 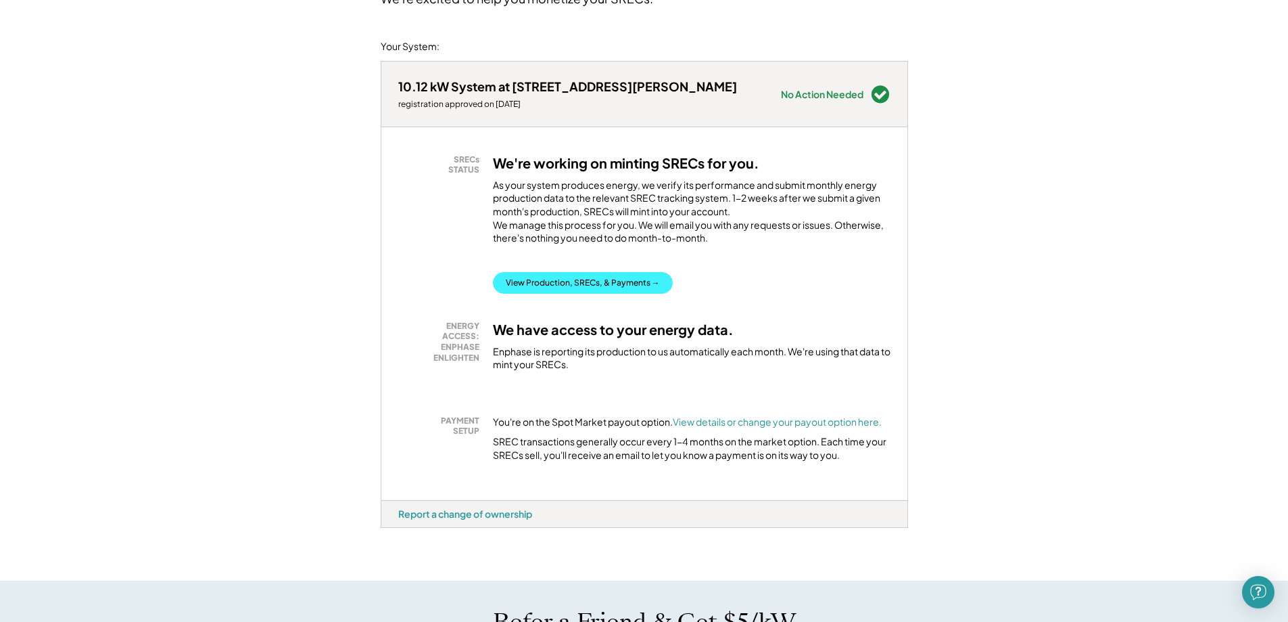 I want to click on div: As your system produces energy, we verify its performance and submit monthly energy production da..., so click(x=692, y=215).